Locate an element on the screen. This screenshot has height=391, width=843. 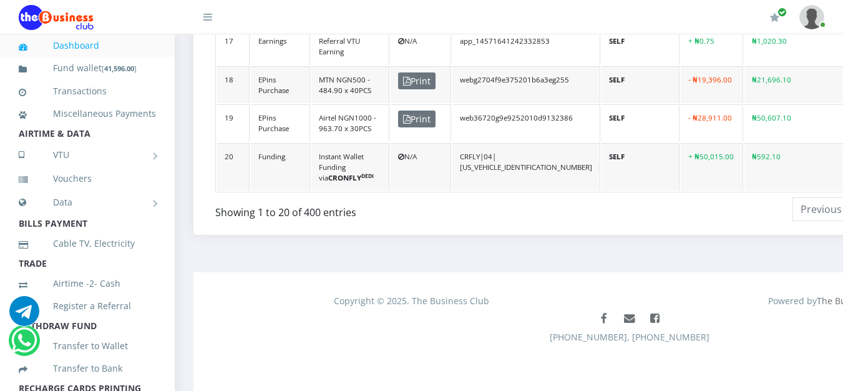
td: Funding is located at coordinates (280, 167).